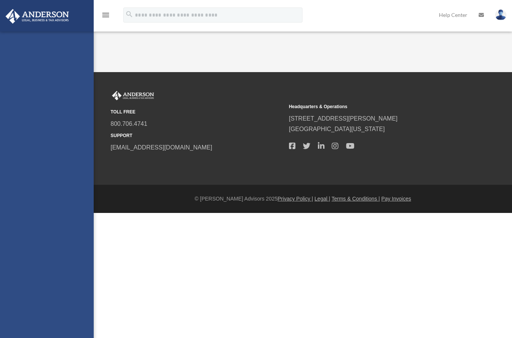  Describe the element at coordinates (296, 198) in the screenshot. I see `a: Privacy Policy |` at that location.